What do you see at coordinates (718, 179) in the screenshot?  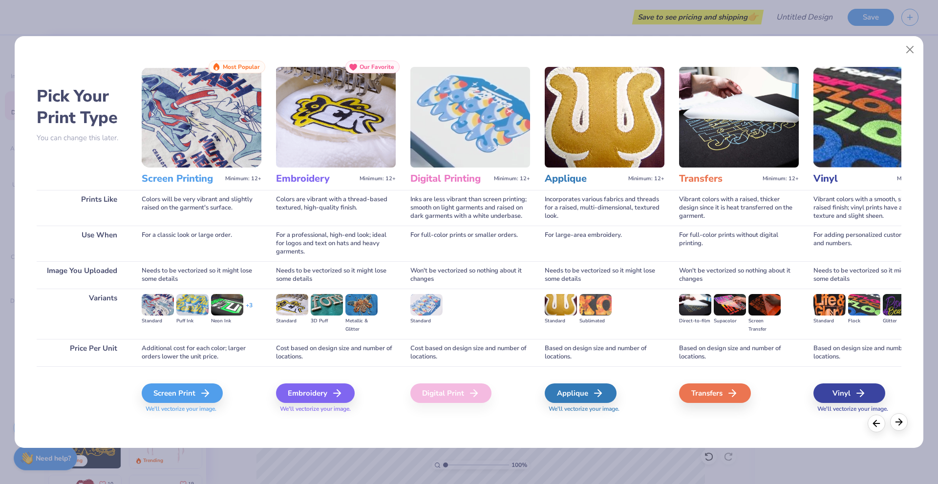 I see `h3: Transfers` at bounding box center [718, 179].